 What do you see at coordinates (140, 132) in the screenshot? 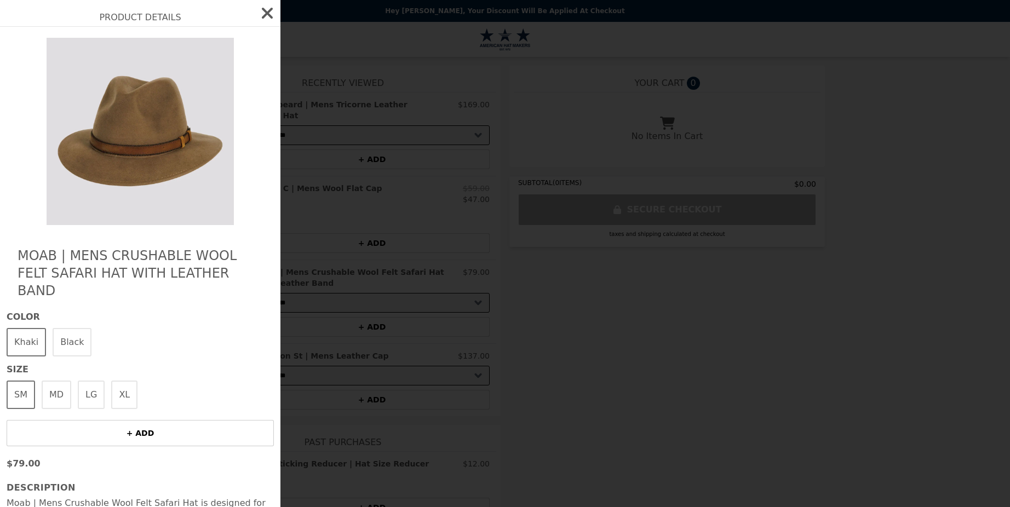
I see `img: Khaki / SM` at bounding box center [140, 132].